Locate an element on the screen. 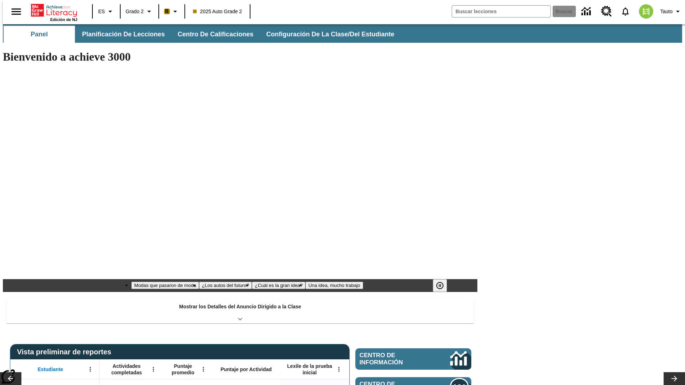  span: Planificación de lecciones is located at coordinates (123, 34).